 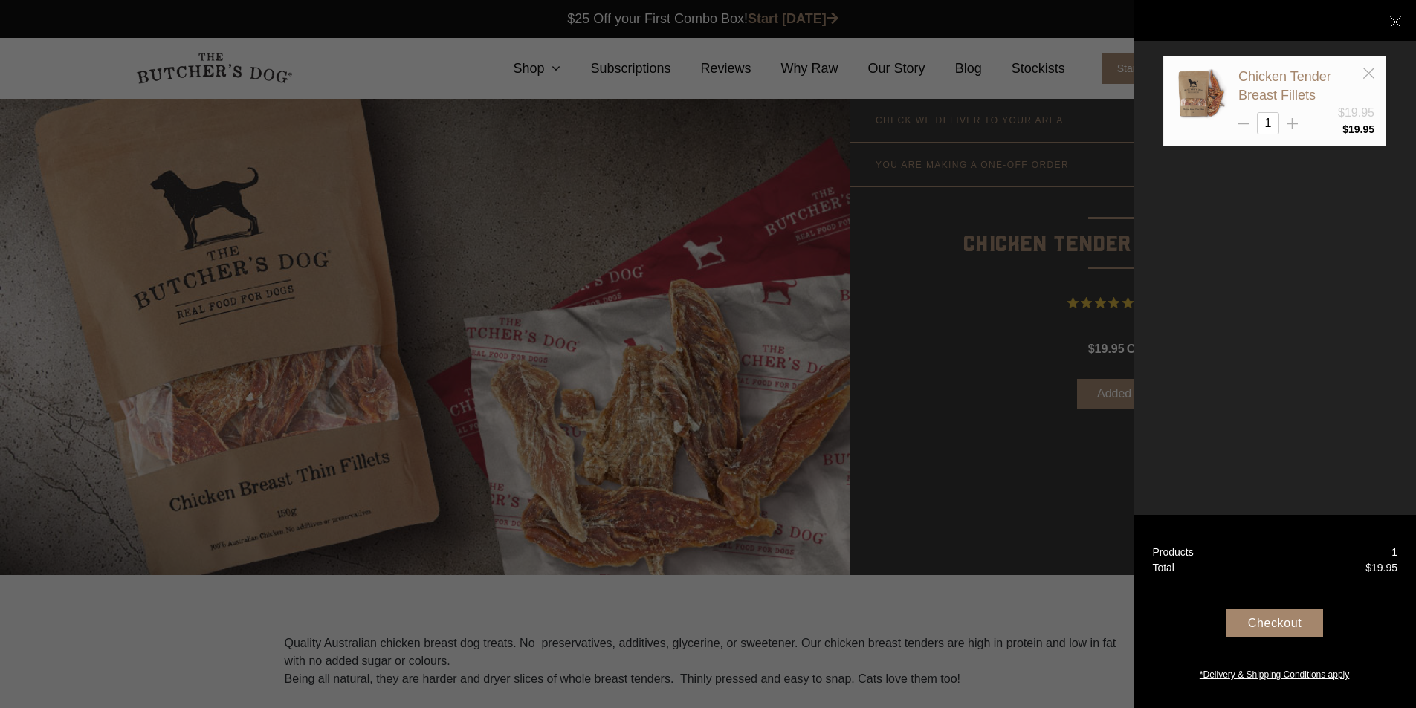 I want to click on a: *Delivery & Shipping Conditions apply, so click(x=1275, y=673).